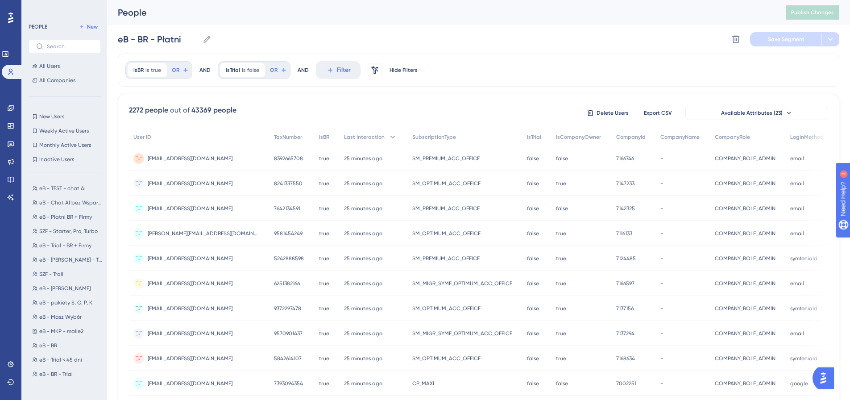 Image resolution: width=850 pixels, height=400 pixels. I want to click on span: IsBR, so click(324, 137).